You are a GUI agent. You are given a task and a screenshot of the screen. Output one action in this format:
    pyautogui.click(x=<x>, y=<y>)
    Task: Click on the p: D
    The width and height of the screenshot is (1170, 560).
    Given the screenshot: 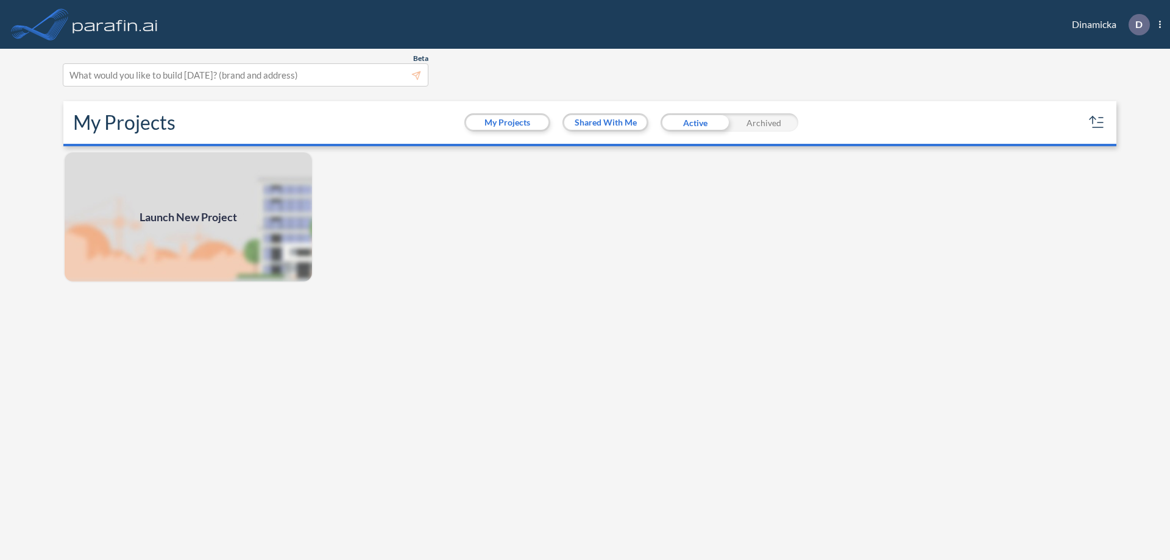 What is the action you would take?
    pyautogui.click(x=1139, y=24)
    